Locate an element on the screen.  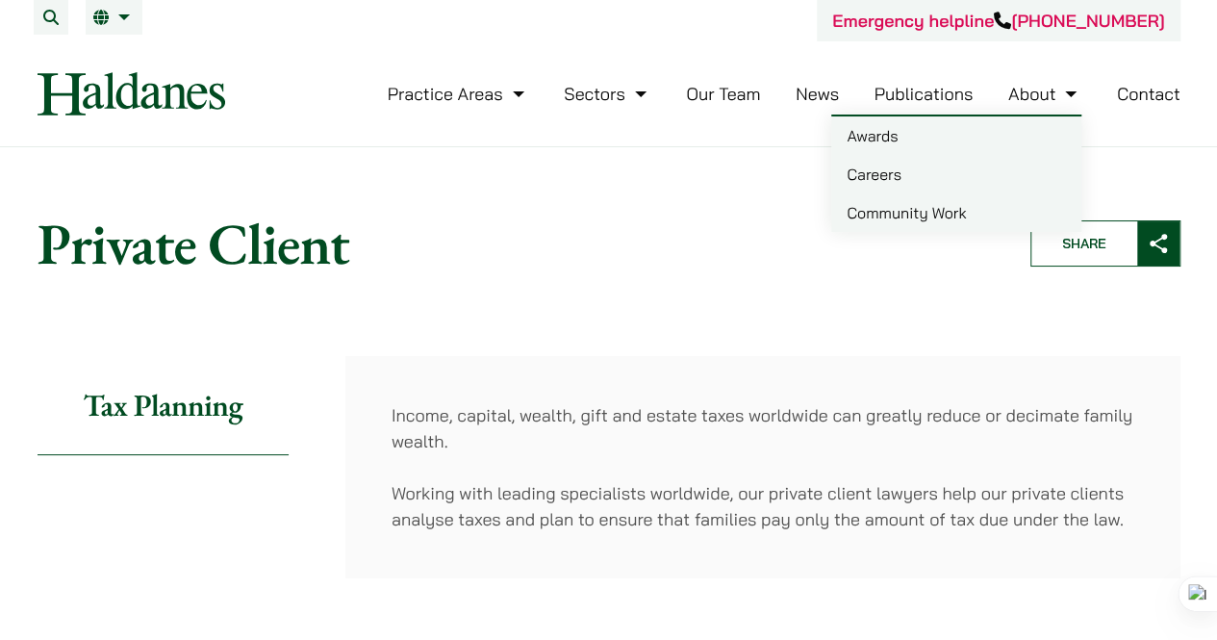
h1: Private Client is located at coordinates (517, 243).